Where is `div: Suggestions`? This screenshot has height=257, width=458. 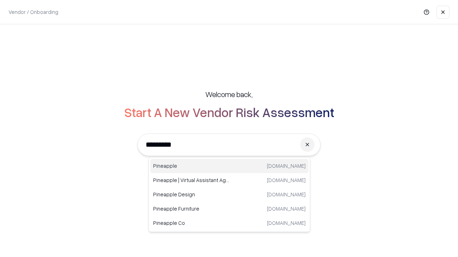
div: Suggestions is located at coordinates (229, 195).